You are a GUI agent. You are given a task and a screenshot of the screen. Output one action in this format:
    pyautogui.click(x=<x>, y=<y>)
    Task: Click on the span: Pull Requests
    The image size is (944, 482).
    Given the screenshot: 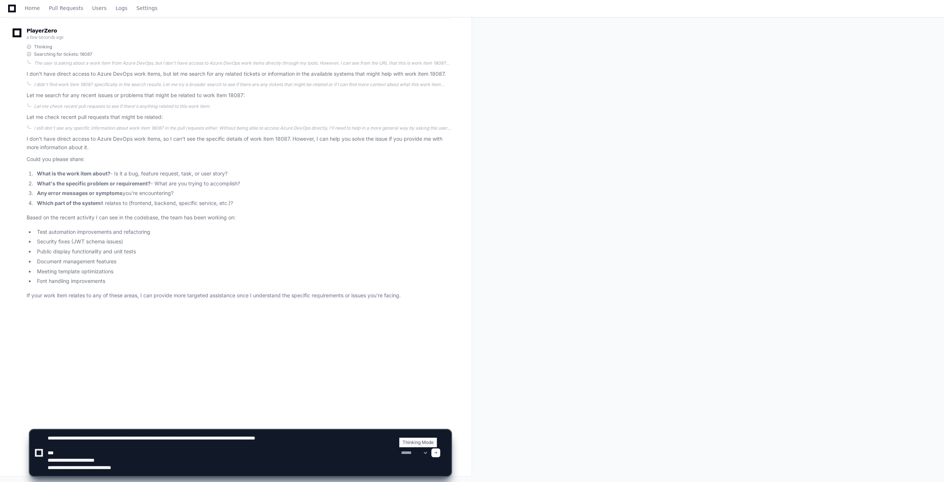 What is the action you would take?
    pyautogui.click(x=66, y=8)
    